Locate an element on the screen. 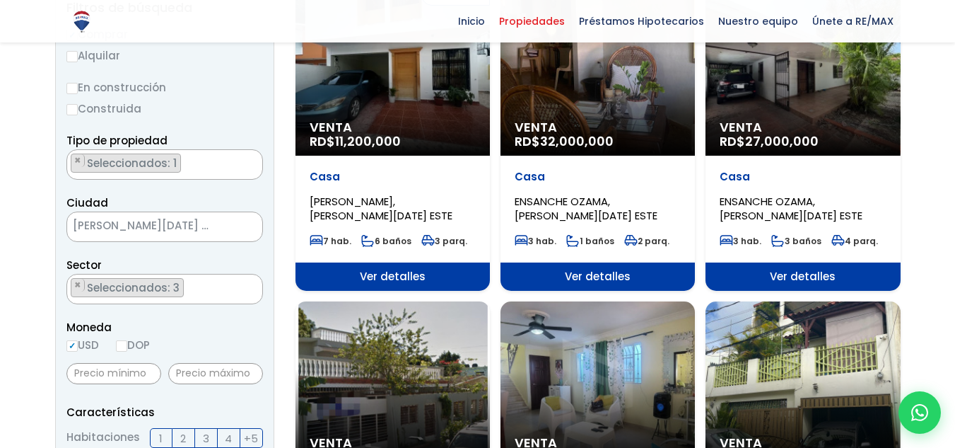 The width and height of the screenshot is (955, 448). input: Construida is located at coordinates (72, 110).